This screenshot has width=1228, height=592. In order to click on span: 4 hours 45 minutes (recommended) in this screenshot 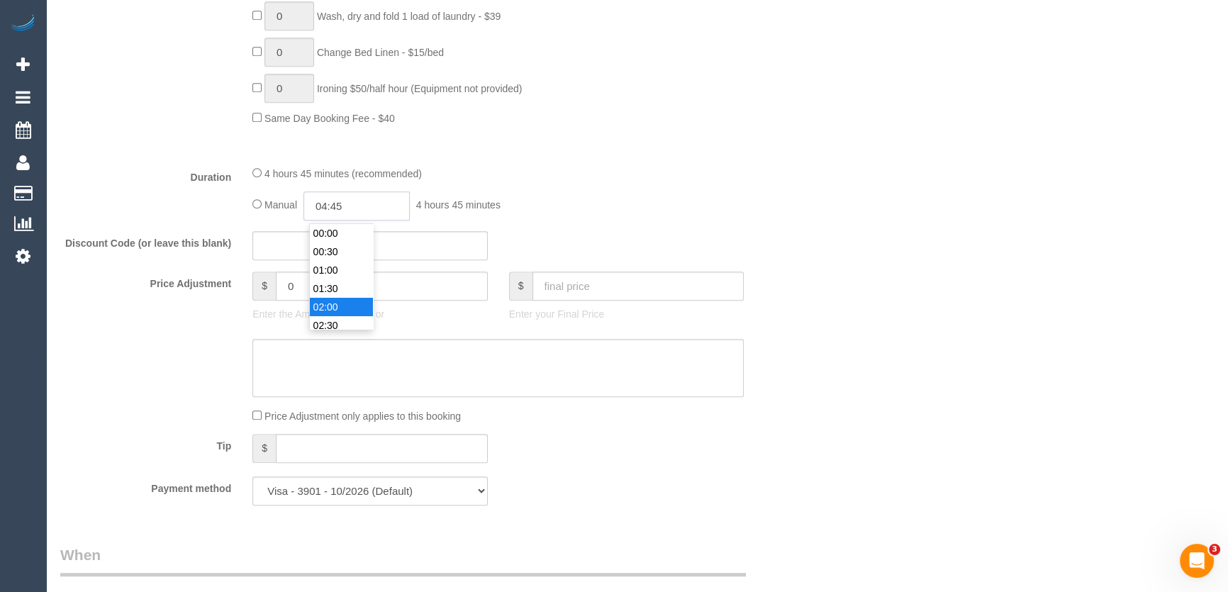, I will do `click(343, 174)`.